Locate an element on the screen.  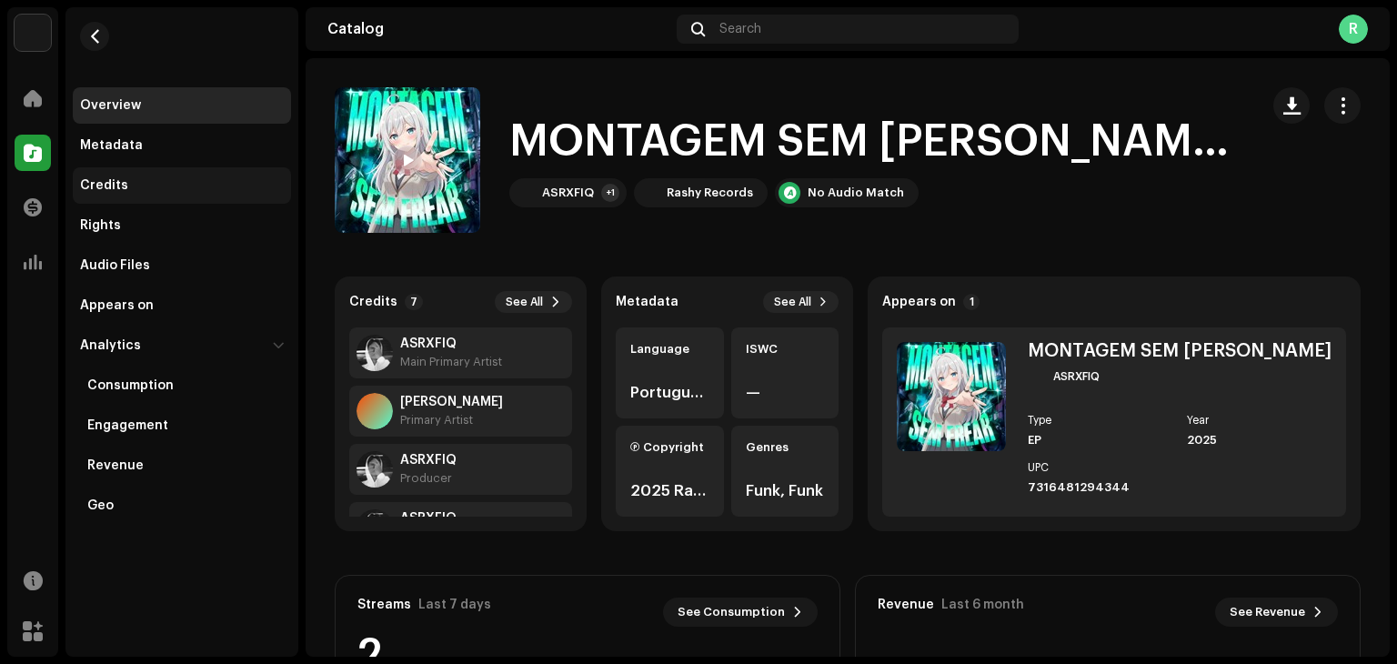
span: See Revenue is located at coordinates (1267, 612).